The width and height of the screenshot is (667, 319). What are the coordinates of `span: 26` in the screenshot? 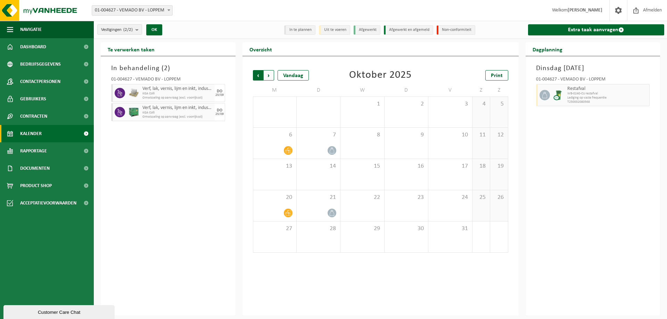 It's located at (499, 198).